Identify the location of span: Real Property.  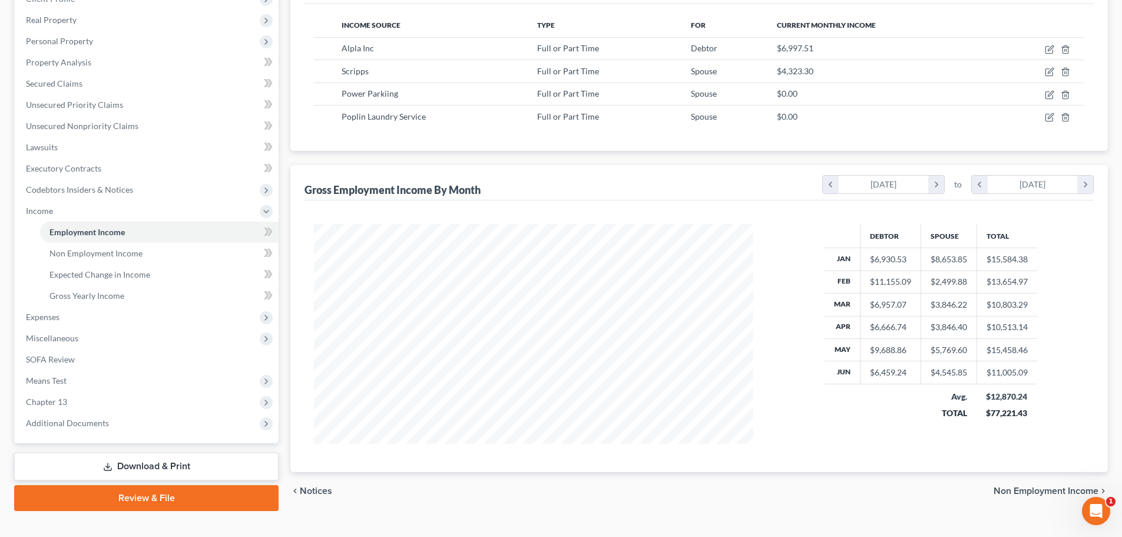
(51, 19).